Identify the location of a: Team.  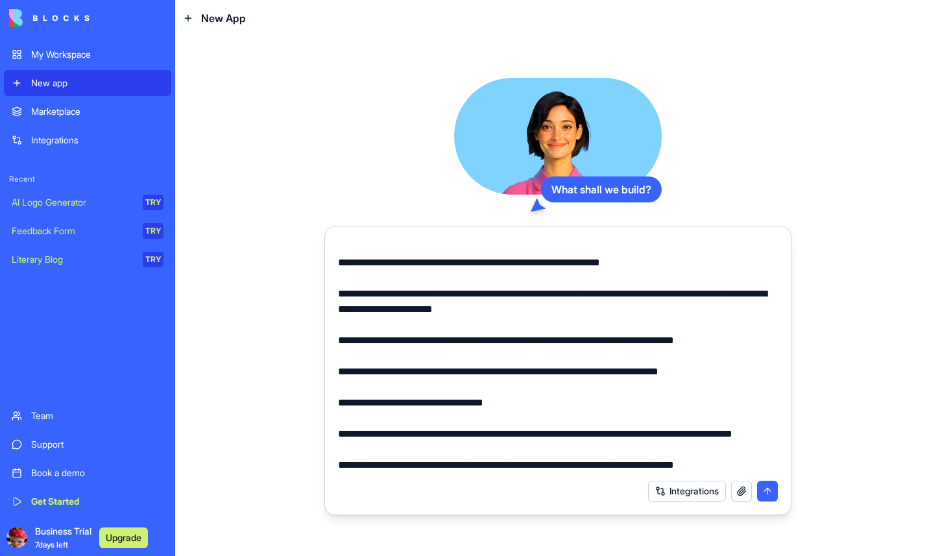
(88, 416).